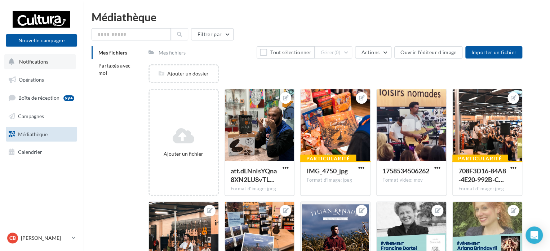  What do you see at coordinates (428, 52) in the screenshot?
I see `button: Ouvrir l'éditeur d'image` at bounding box center [428, 52].